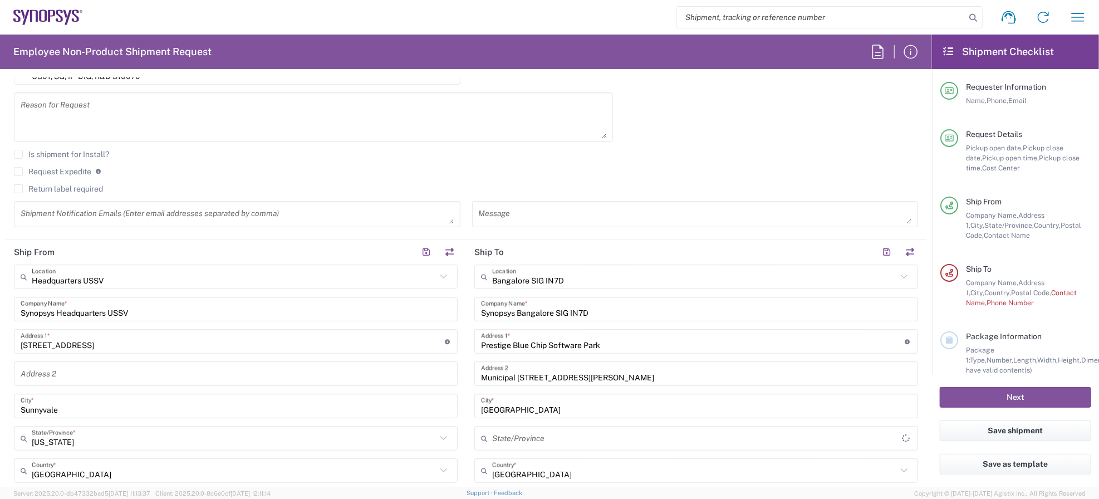  What do you see at coordinates (52, 171) in the screenshot?
I see `label: Request Expedite` at bounding box center [52, 171].